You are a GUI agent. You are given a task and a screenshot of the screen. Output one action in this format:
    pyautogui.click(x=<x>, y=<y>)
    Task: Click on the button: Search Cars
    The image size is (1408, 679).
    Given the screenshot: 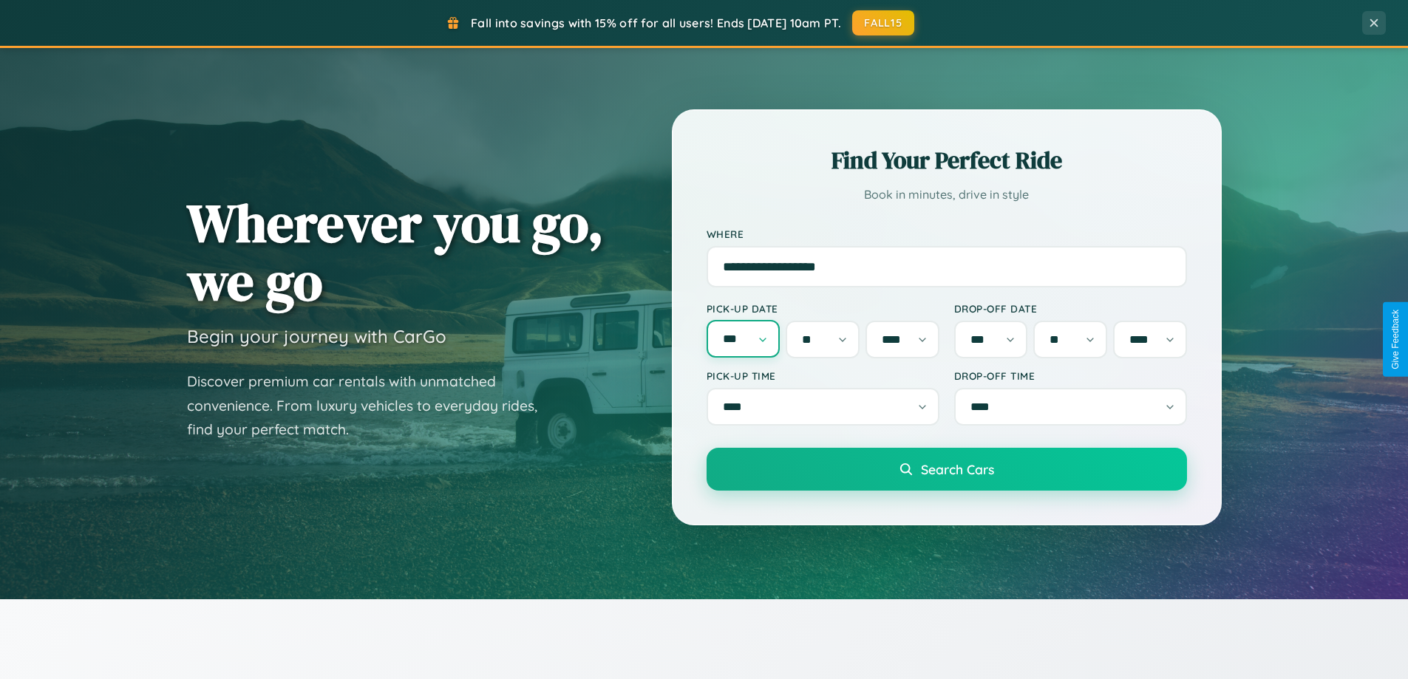 What is the action you would take?
    pyautogui.click(x=947, y=469)
    